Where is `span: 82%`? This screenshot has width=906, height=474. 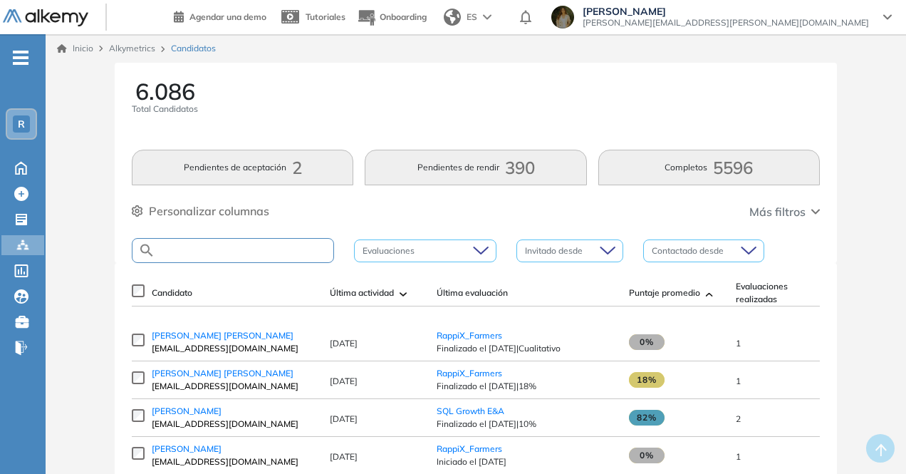
span: 82% is located at coordinates (647, 417).